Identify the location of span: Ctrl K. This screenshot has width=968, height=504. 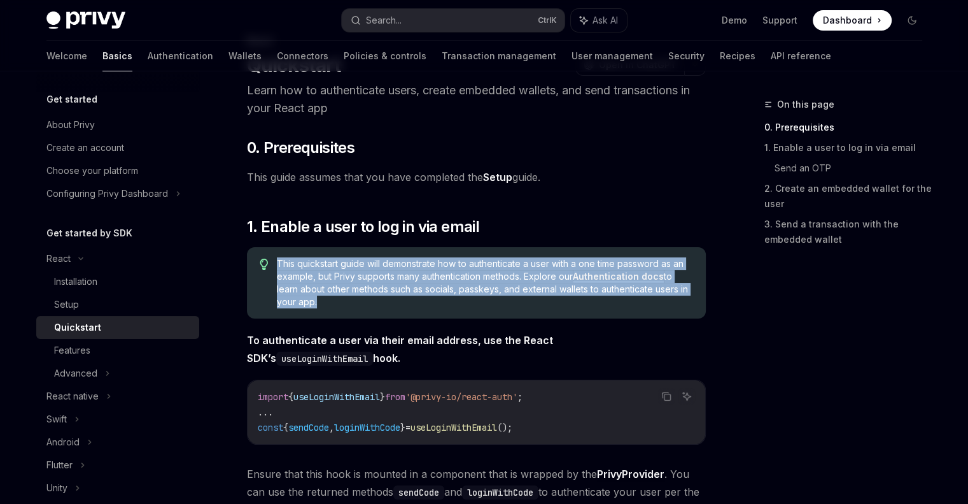
(548, 20).